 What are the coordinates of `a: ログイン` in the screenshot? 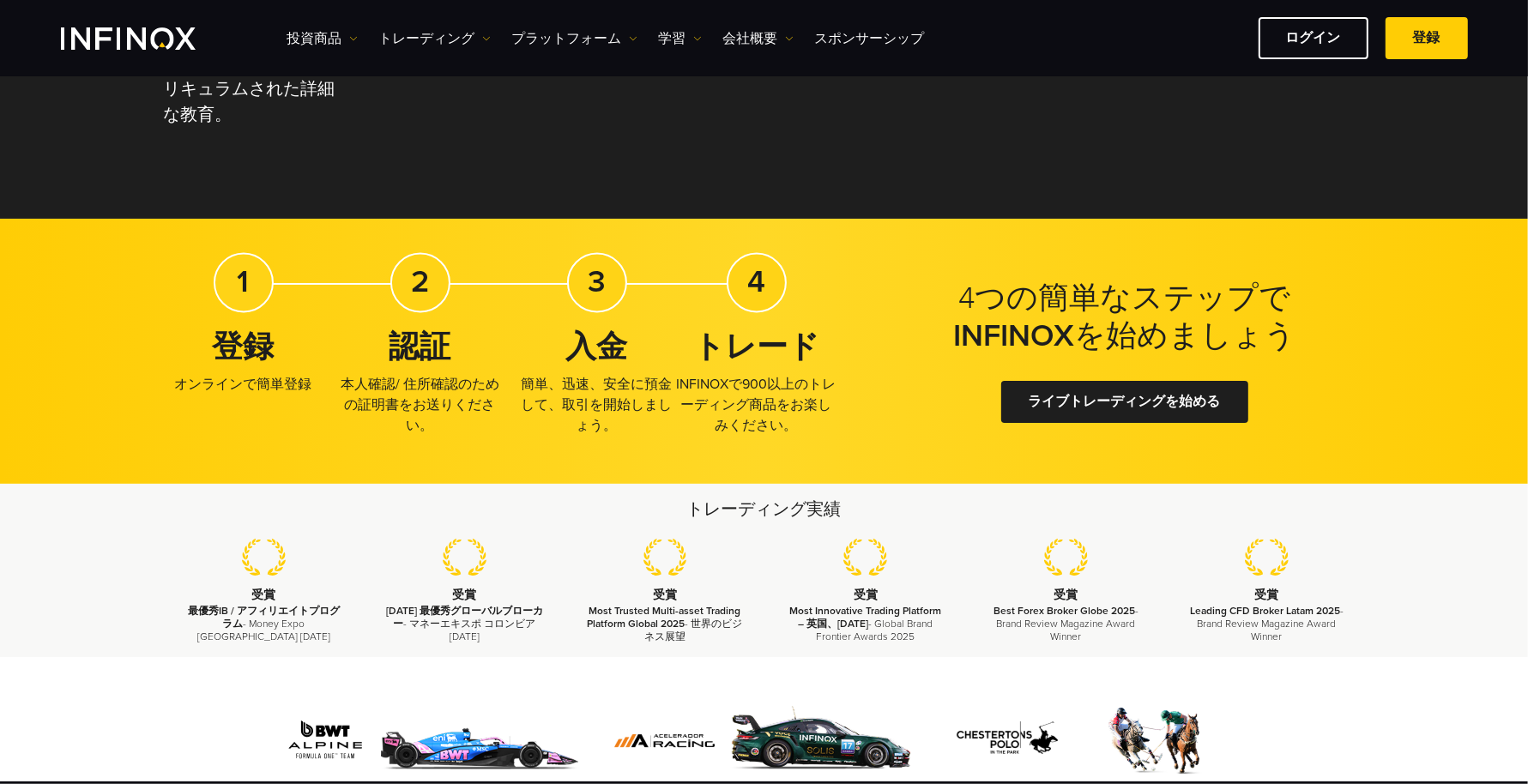 It's located at (1314, 38).